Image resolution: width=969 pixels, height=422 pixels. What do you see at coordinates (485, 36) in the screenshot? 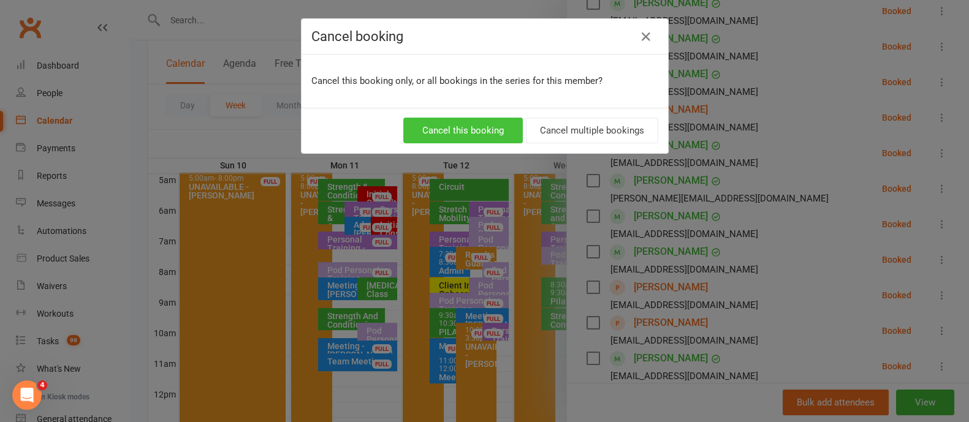
I see `h4: Cancel booking` at bounding box center [485, 36].